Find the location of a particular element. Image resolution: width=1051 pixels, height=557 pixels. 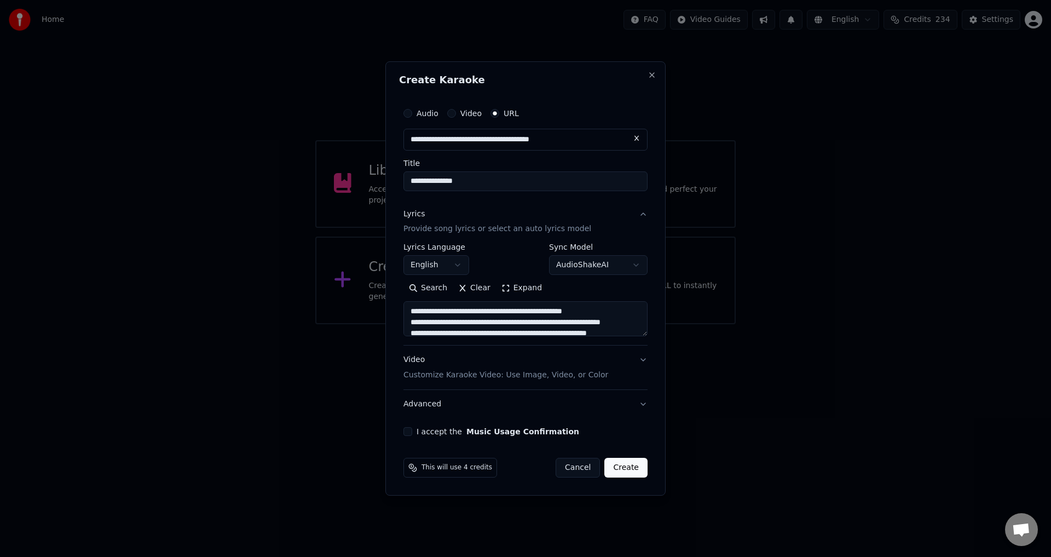

button: Advanced is located at coordinates (526, 404).